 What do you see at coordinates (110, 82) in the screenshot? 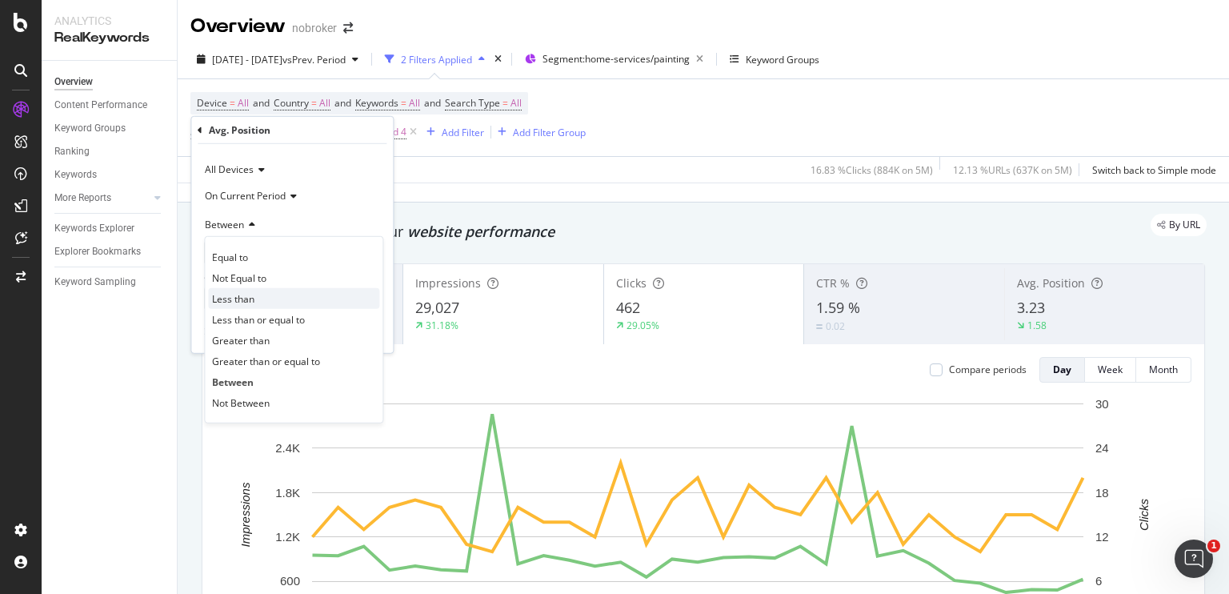
I see `a: Overview` at bounding box center [110, 82].